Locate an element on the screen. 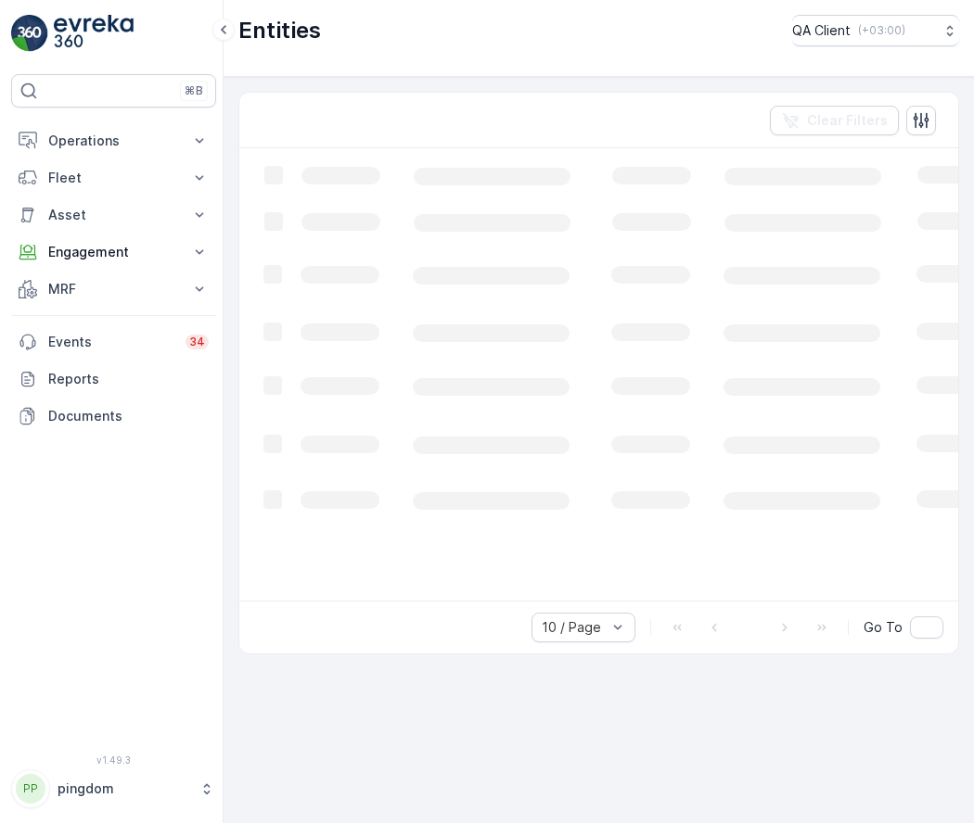  p: Entities is located at coordinates (279, 31).